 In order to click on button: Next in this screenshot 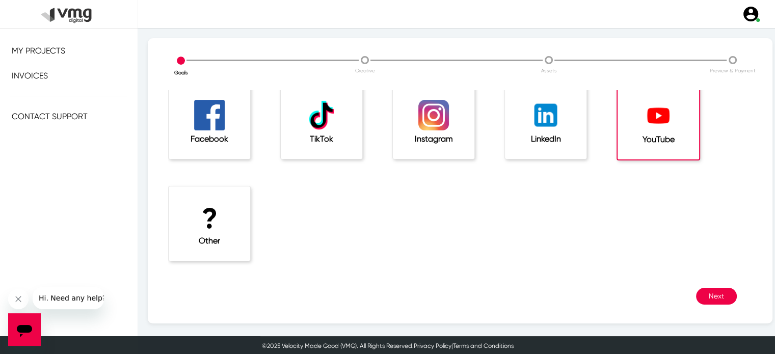, I will do `click(716, 296)`.